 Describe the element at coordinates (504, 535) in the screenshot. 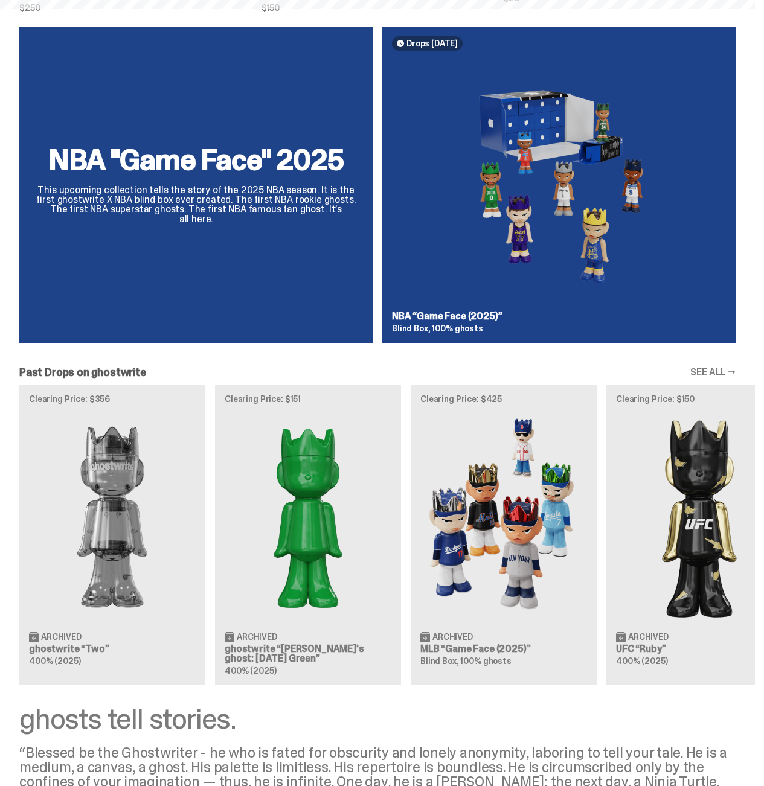

I see `a: Clearing Price: $425 Game Face (2025) Archived` at that location.